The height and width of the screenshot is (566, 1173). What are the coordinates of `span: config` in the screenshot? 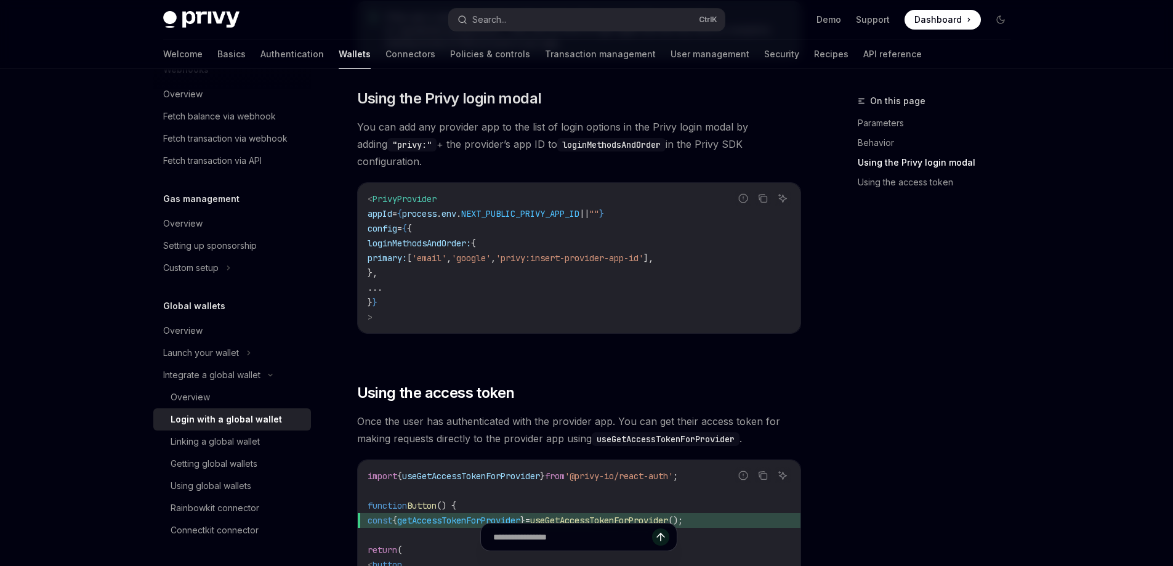 It's located at (382, 228).